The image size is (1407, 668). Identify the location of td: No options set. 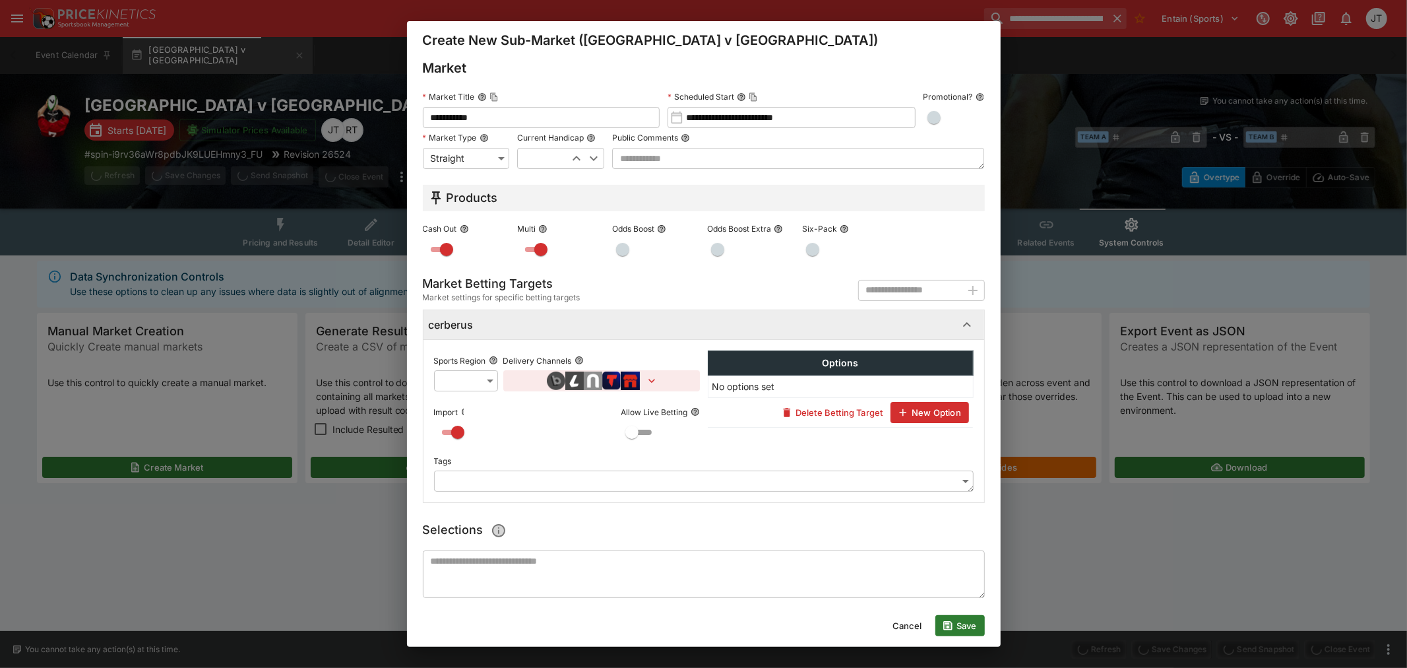
(841, 387).